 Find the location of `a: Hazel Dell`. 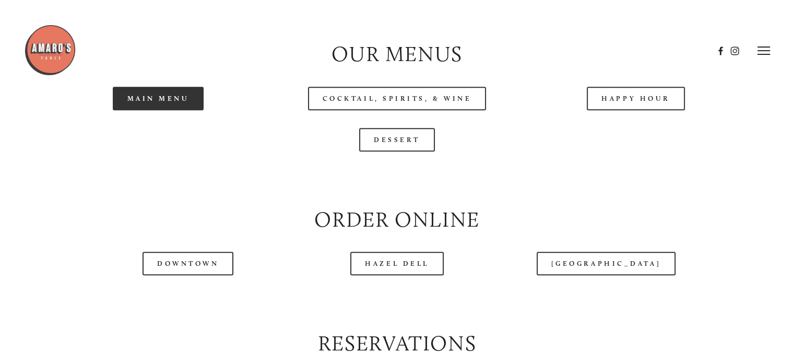

a: Hazel Dell is located at coordinates (397, 263).